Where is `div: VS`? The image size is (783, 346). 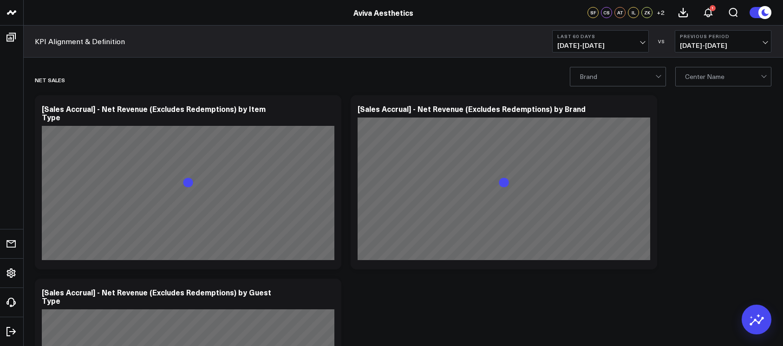
div: VS is located at coordinates (662, 41).